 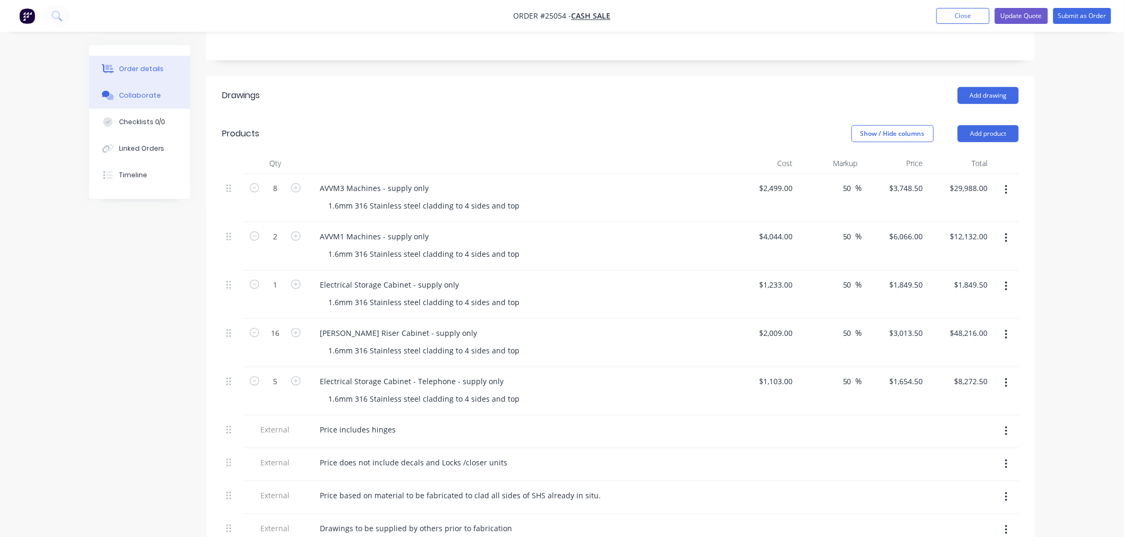 I want to click on span: Order #25054 -, so click(x=542, y=16).